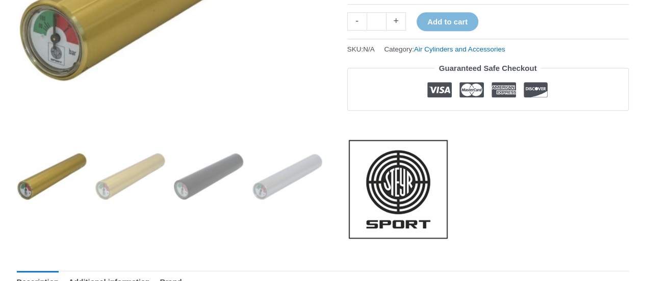 The height and width of the screenshot is (281, 645). Describe the element at coordinates (361, 49) in the screenshot. I see `span: SKU:` at that location.